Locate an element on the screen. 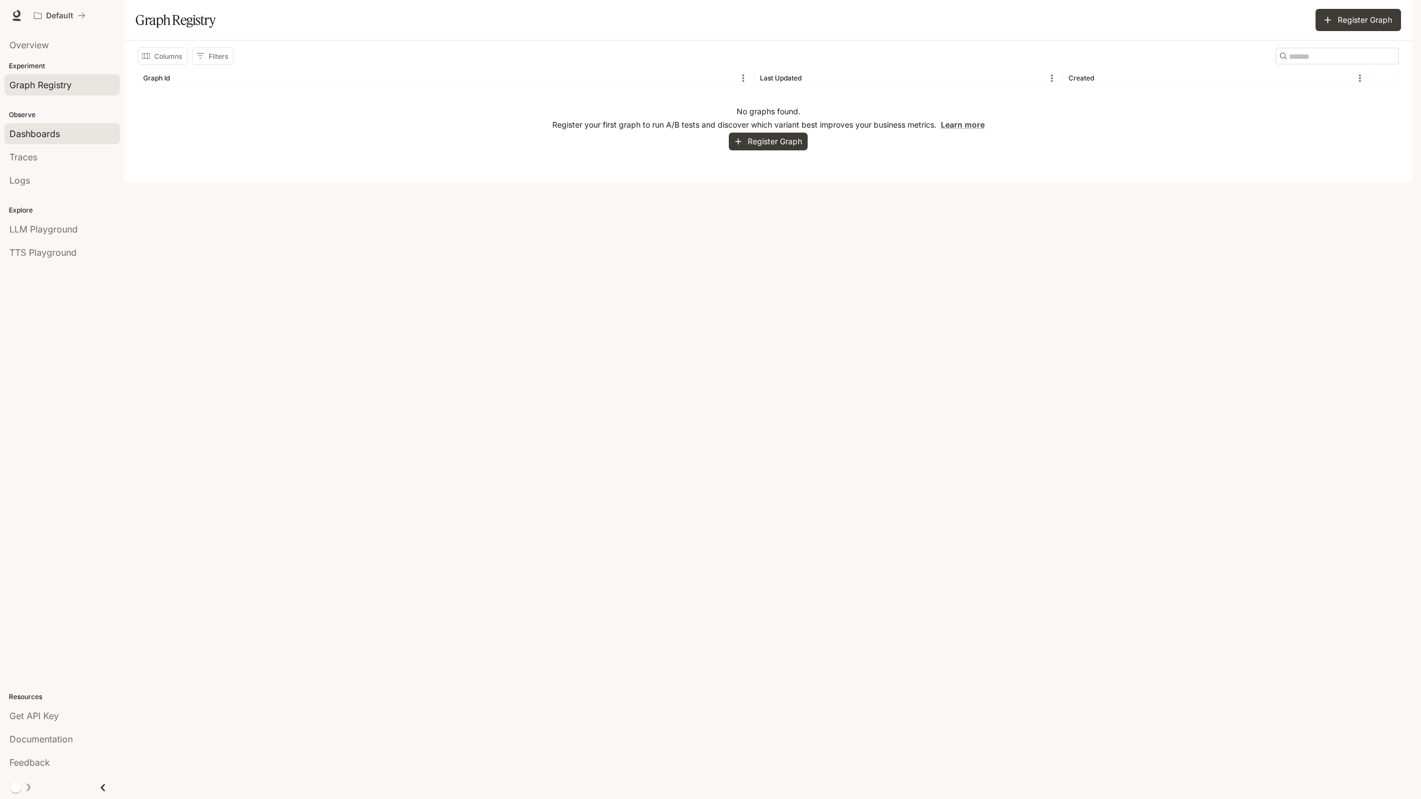 Image resolution: width=1421 pixels, height=799 pixels. button: All workspaces is located at coordinates (59, 16).